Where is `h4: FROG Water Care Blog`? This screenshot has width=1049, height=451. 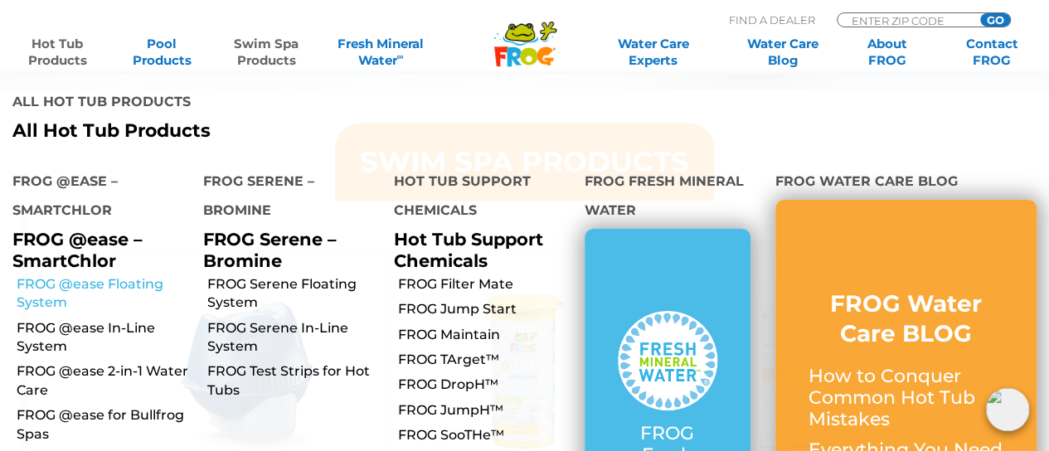
h4: FROG Water Care Blog is located at coordinates (906, 183).